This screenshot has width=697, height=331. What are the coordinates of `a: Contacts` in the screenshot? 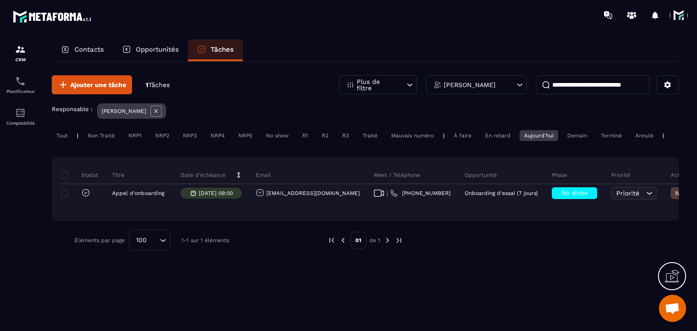 It's located at (82, 50).